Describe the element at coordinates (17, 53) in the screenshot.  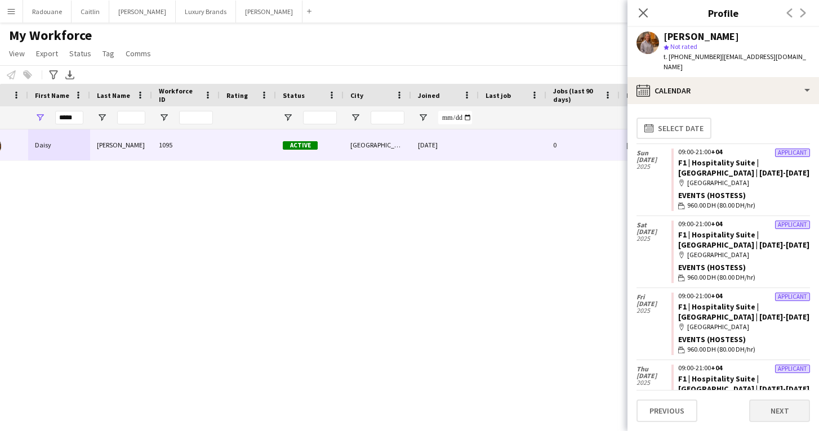
I see `a: View` at that location.